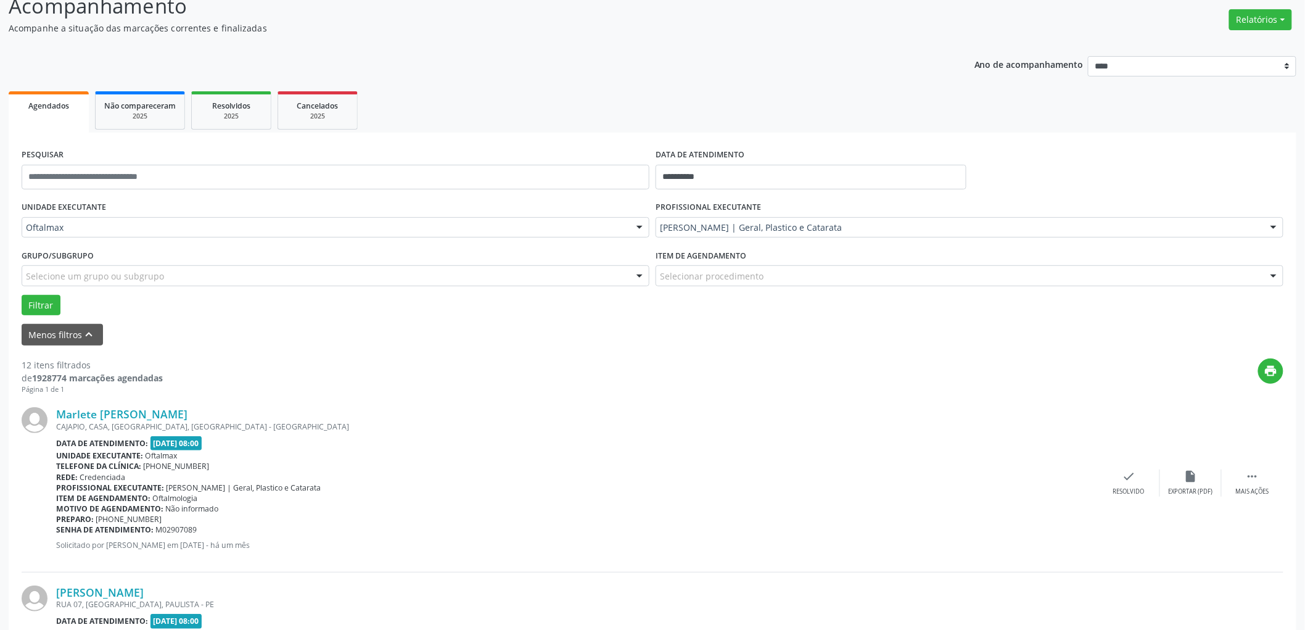 This screenshot has width=1305, height=630. I want to click on b: Senha de atendimento:, so click(105, 529).